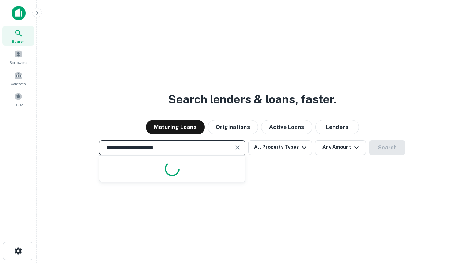  I want to click on div: Contacts, so click(18, 78).